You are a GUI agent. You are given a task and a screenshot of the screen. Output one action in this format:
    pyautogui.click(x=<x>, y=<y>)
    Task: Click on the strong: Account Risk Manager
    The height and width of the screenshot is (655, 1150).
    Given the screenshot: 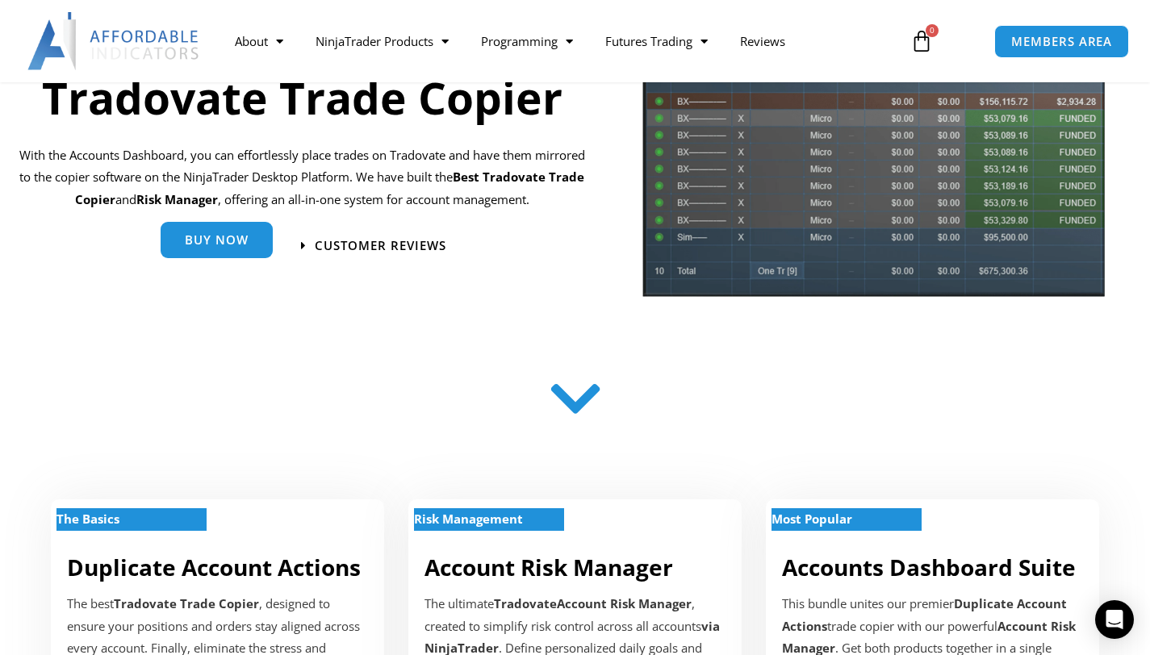 What is the action you would take?
    pyautogui.click(x=624, y=603)
    